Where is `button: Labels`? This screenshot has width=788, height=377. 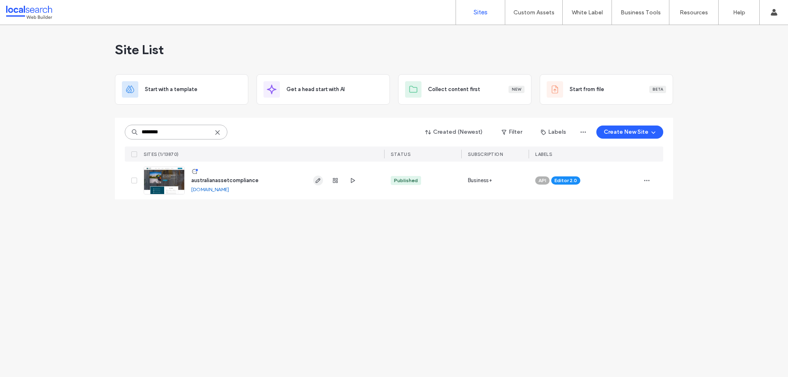 button: Labels is located at coordinates (553, 132).